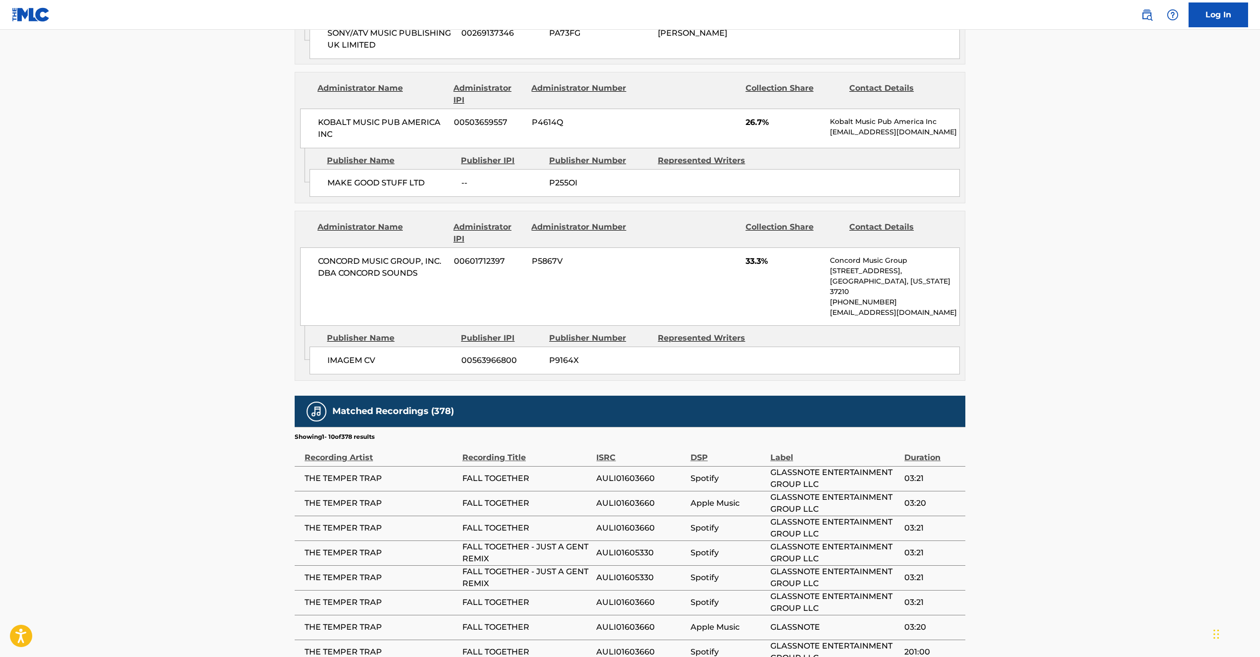 This screenshot has width=1260, height=657. What do you see at coordinates (1235, 633) in the screenshot?
I see `div: Chat Widget` at bounding box center [1235, 633].